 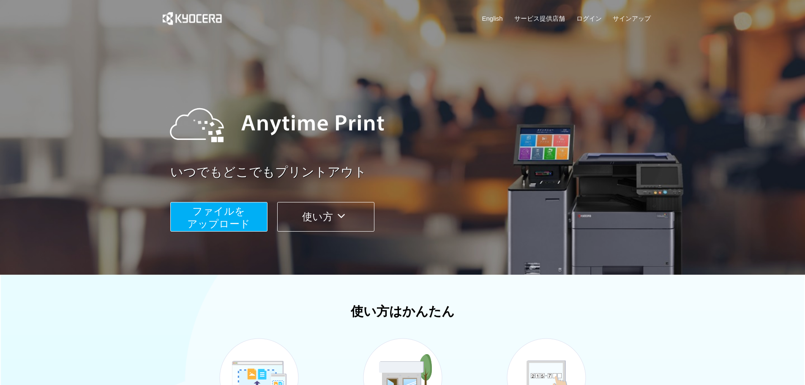 I want to click on a: English, so click(x=493, y=18).